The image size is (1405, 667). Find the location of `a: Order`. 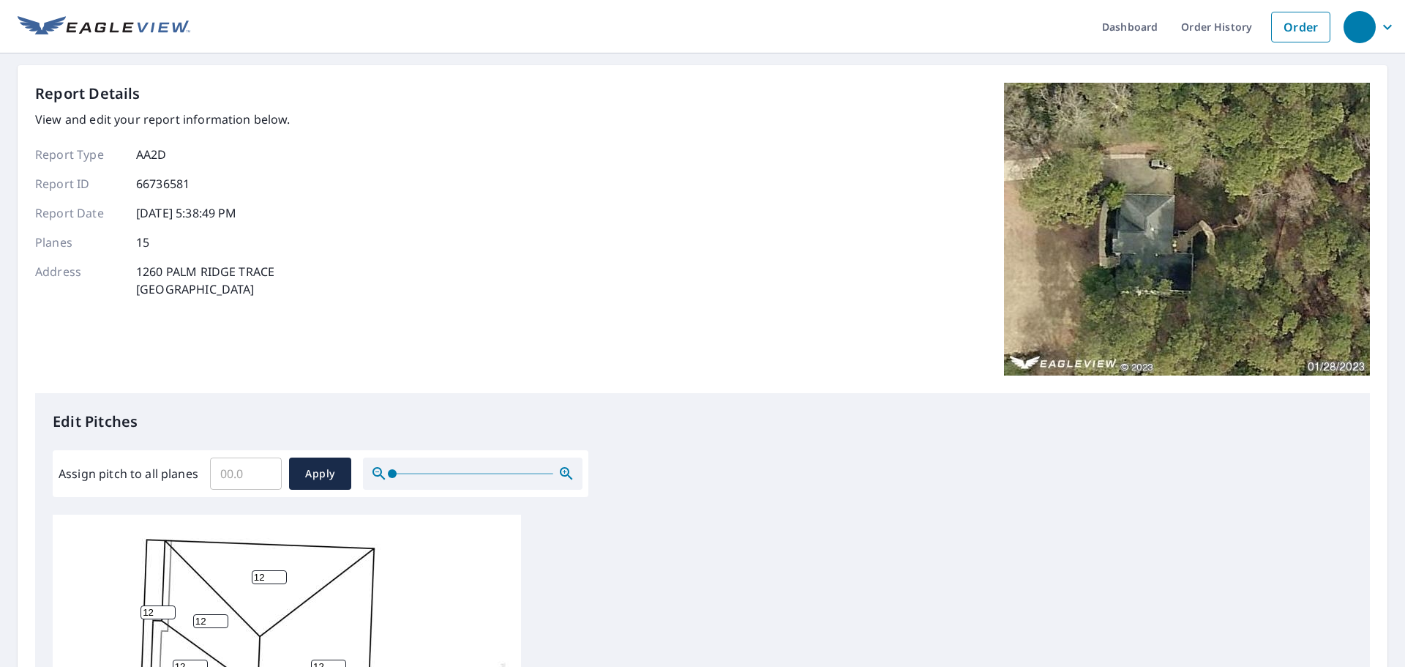

a: Order is located at coordinates (1301, 27).